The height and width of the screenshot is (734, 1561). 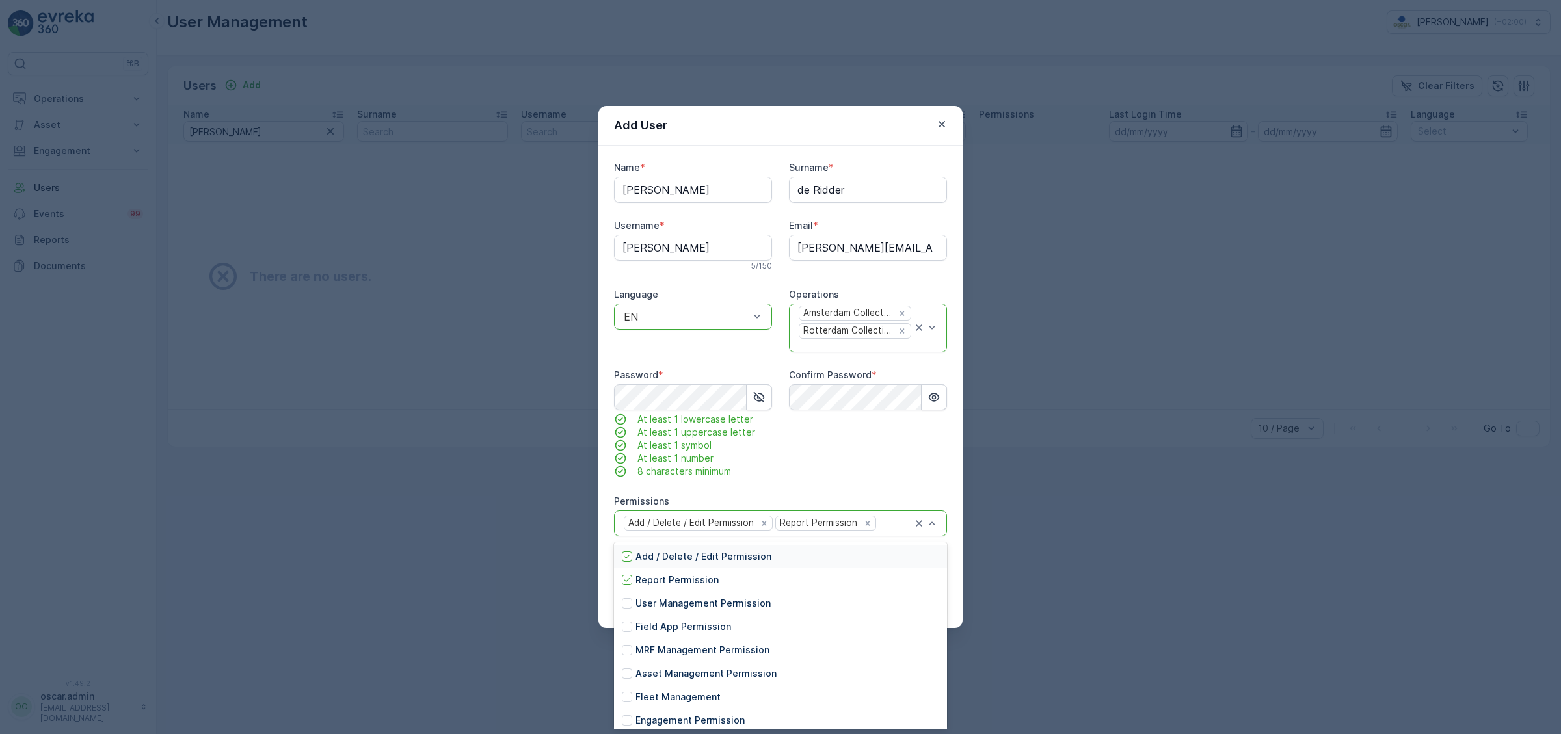 What do you see at coordinates (868, 524) in the screenshot?
I see `div: Remove Report Permission` at bounding box center [868, 524].